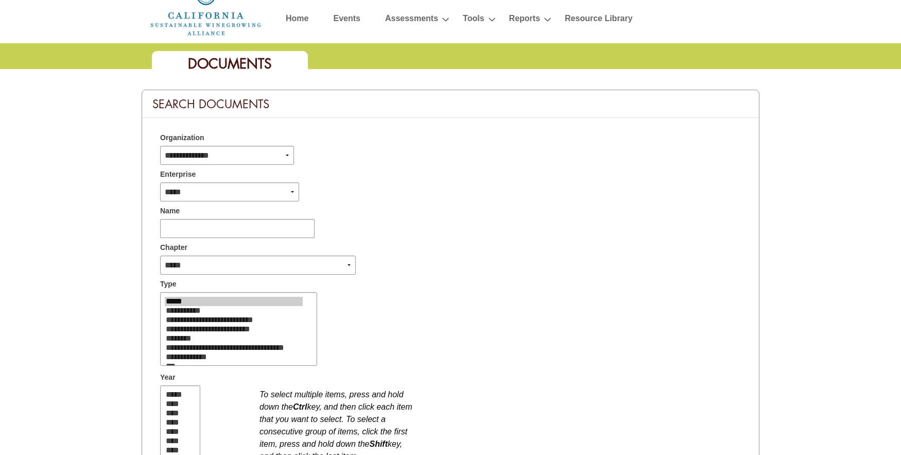 This screenshot has width=901, height=455. Describe the element at coordinates (525, 20) in the screenshot. I see `a: Reports` at that location.